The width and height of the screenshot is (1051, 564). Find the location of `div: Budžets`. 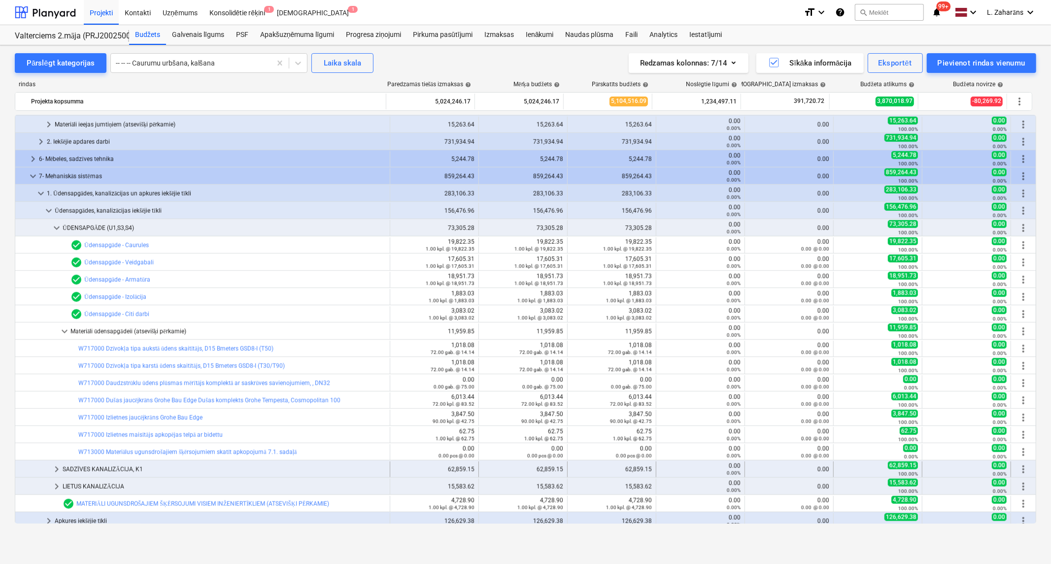

div: Budžets is located at coordinates (147, 35).